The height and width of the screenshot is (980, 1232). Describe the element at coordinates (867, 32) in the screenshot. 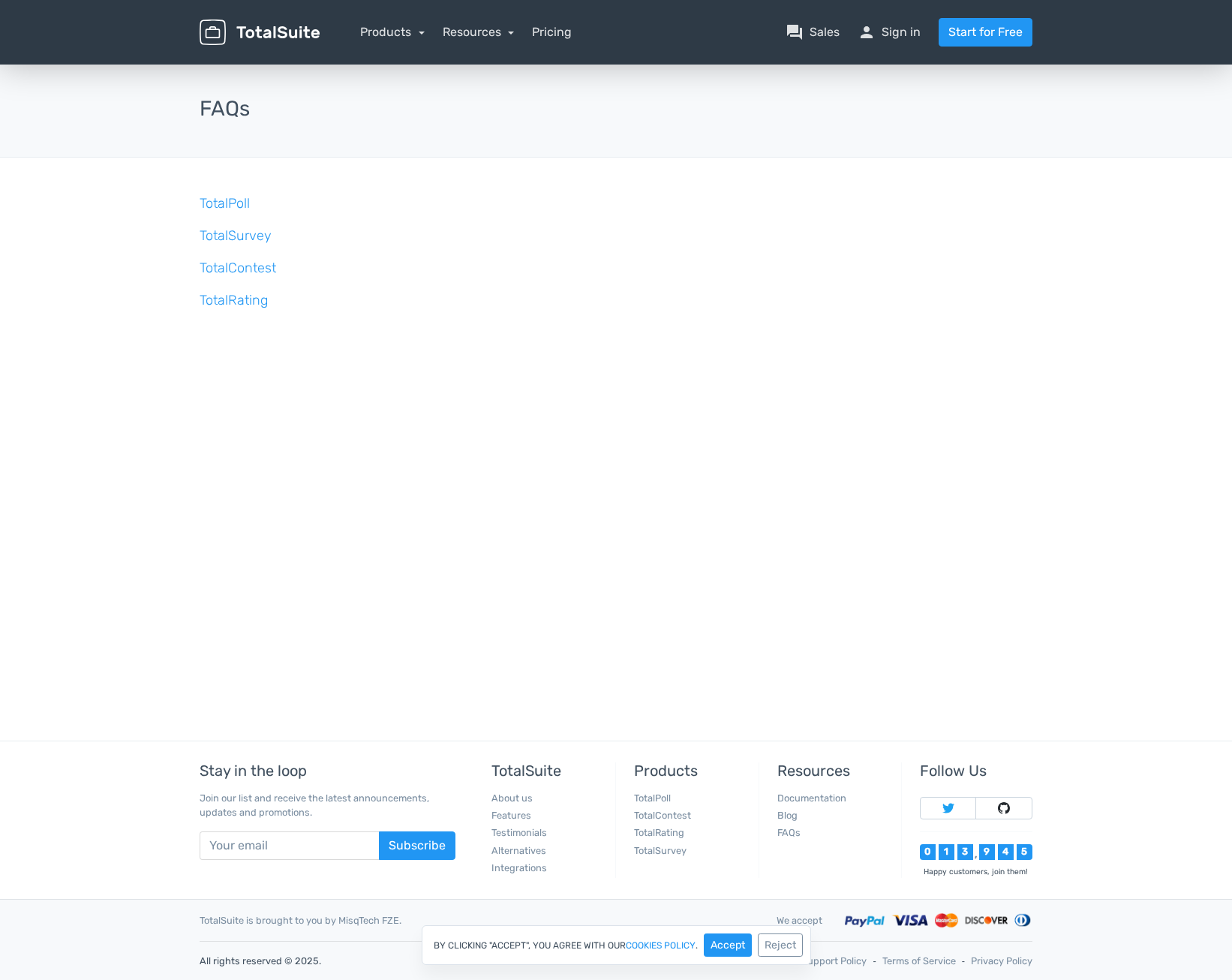

I see `span: person` at that location.